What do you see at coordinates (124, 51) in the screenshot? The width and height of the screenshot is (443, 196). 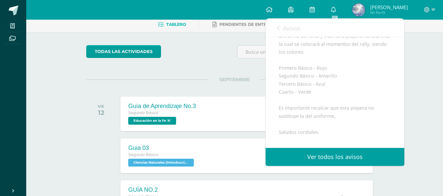 I see `a: todas las Actividades` at bounding box center [124, 51].